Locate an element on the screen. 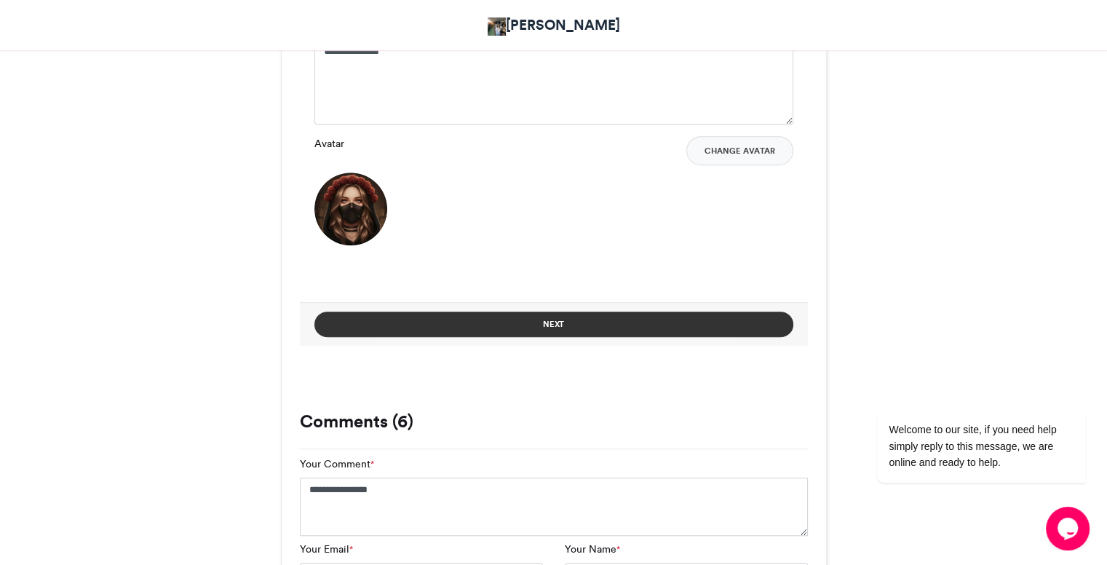 Image resolution: width=1107 pixels, height=565 pixels. font: Next is located at coordinates (554, 324).